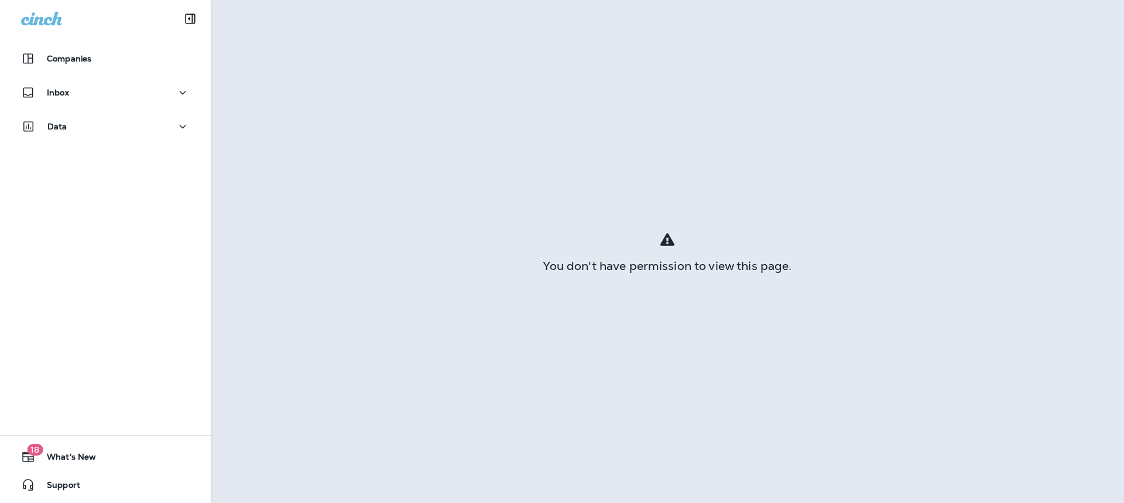  What do you see at coordinates (105, 457) in the screenshot?
I see `button: 18What's New` at bounding box center [105, 457].